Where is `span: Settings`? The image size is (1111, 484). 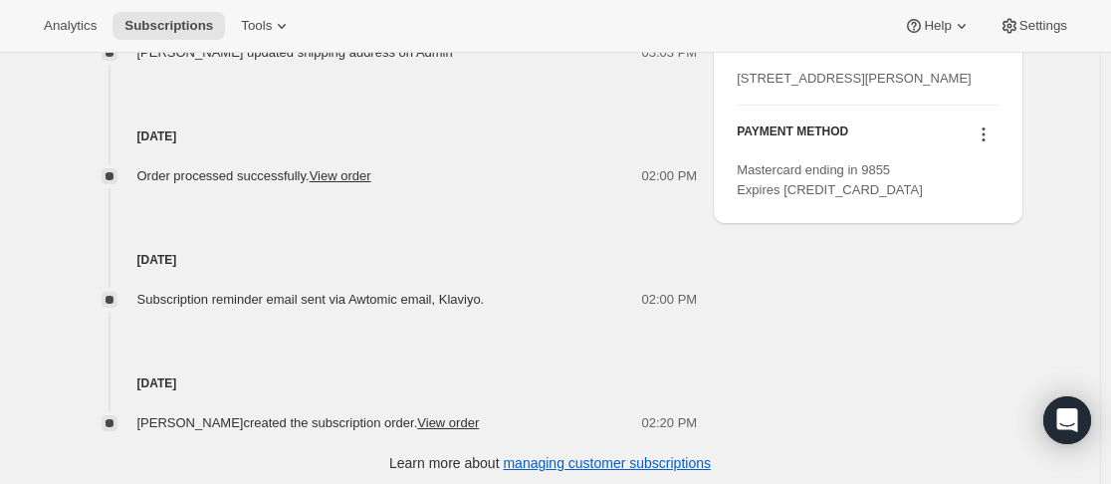 span: Settings is located at coordinates (1043, 26).